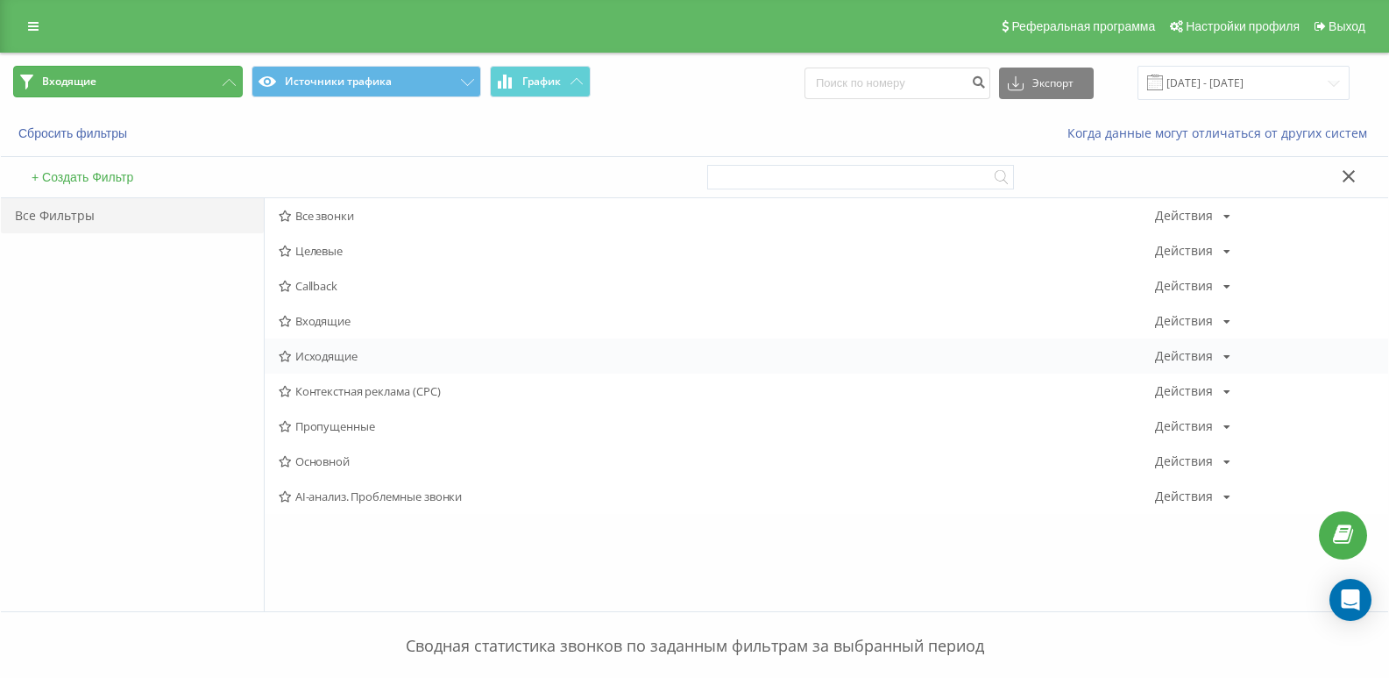 This screenshot has width=1389, height=678. Describe the element at coordinates (1349, 177) in the screenshot. I see `button: Закрыть` at that location.